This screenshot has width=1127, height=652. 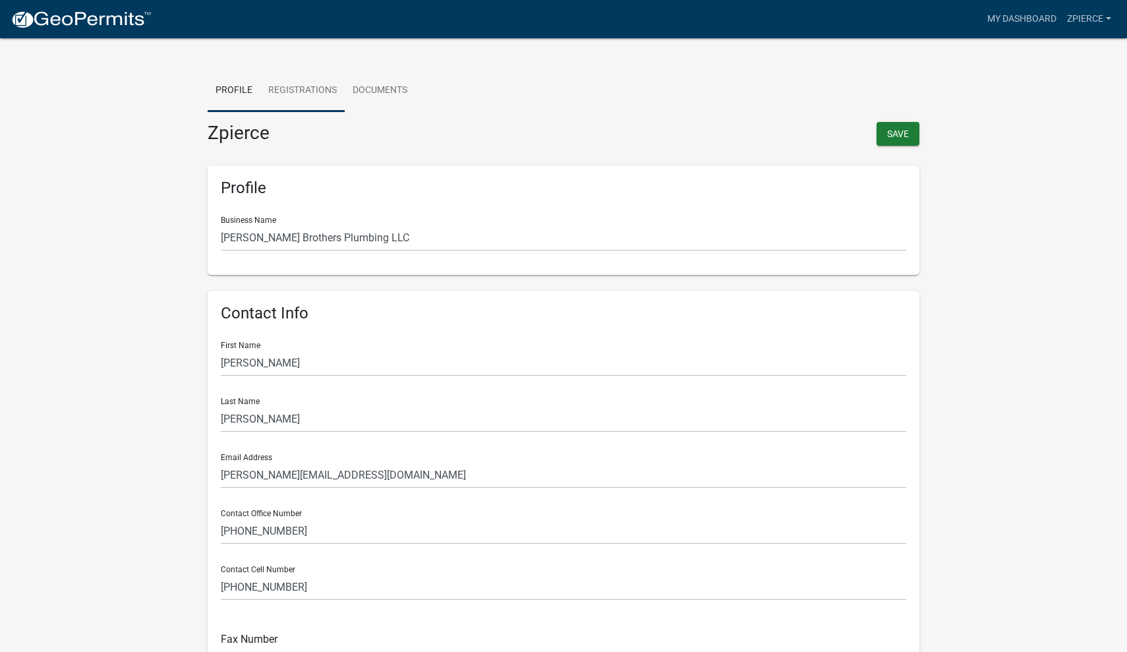 What do you see at coordinates (380, 91) in the screenshot?
I see `a: Documents` at bounding box center [380, 91].